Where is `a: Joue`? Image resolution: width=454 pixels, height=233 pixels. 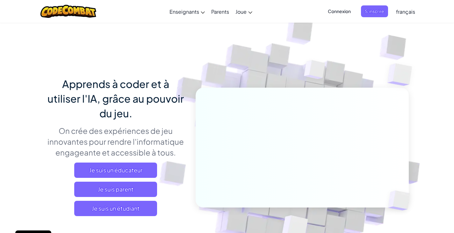
a: Joue is located at coordinates (244, 11).